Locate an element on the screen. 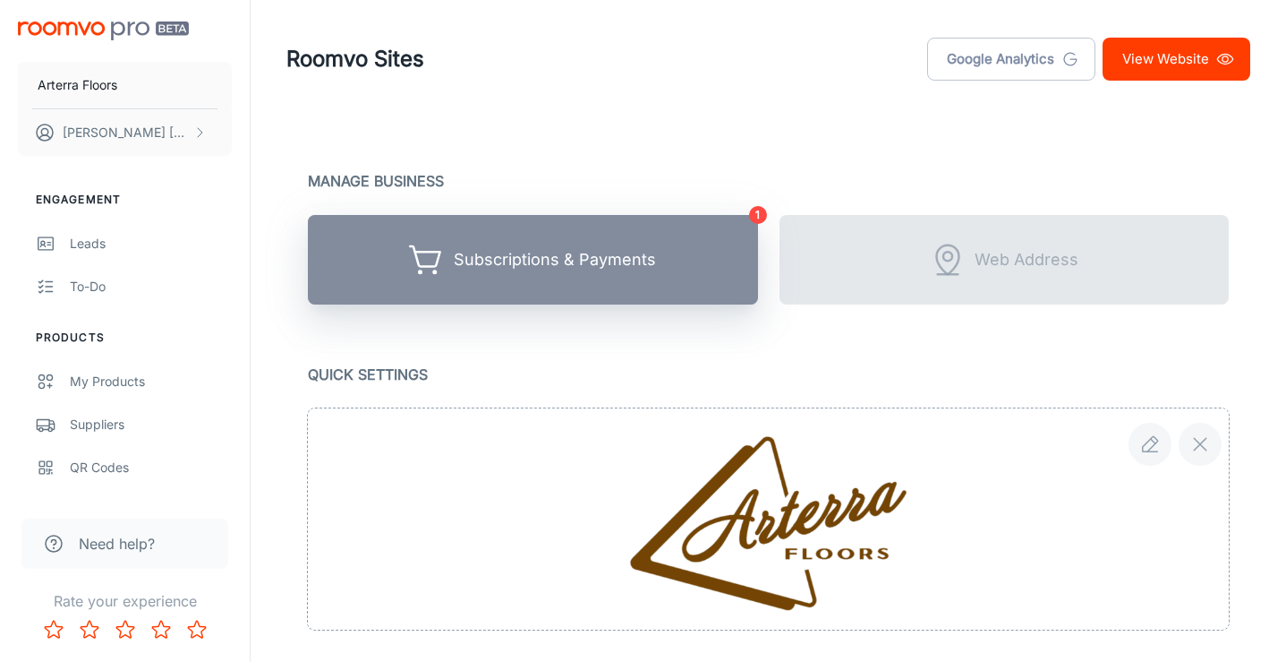 Image resolution: width=1286 pixels, height=662 pixels. div: Subscriptions & Payments is located at coordinates (555, 260).